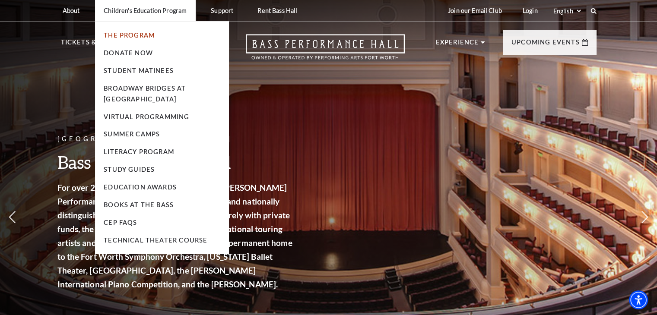 The width and height of the screenshot is (657, 315). I want to click on p: Support, so click(222, 10).